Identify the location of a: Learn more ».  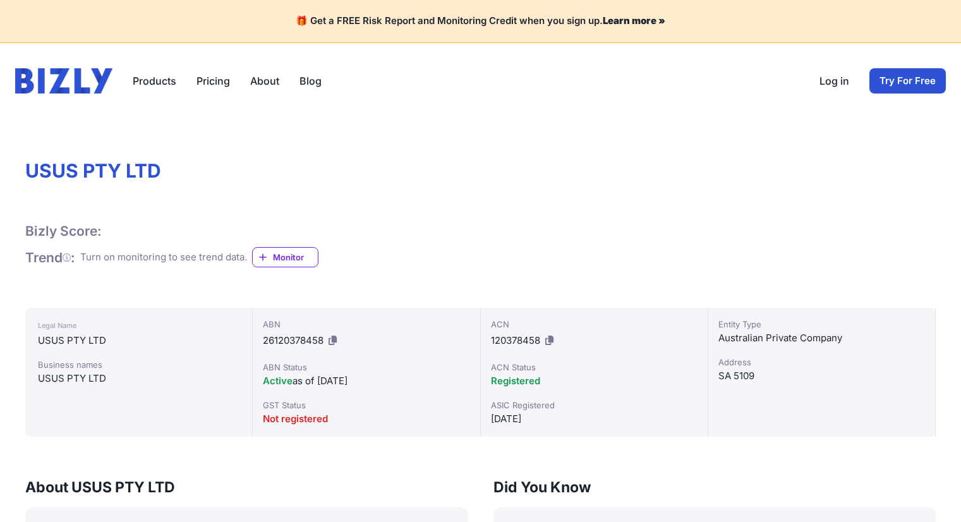
(634, 20).